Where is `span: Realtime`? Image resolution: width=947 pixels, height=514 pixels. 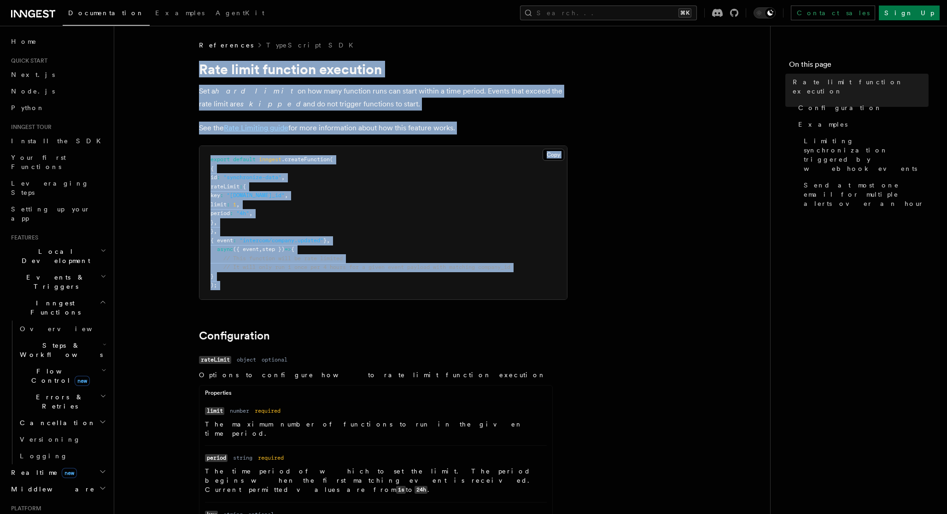
span: Realtime is located at coordinates (42, 472).